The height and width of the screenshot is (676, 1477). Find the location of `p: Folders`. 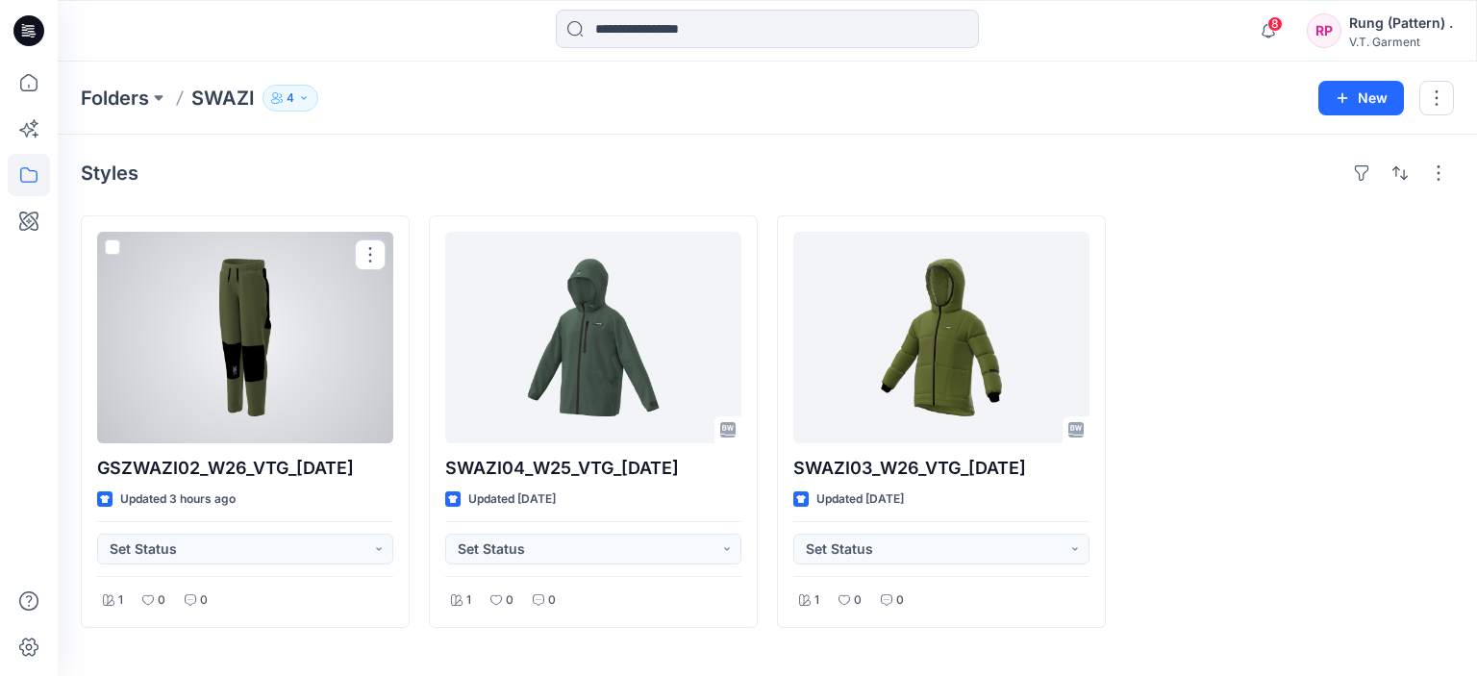

p: Folders is located at coordinates (114, 98).